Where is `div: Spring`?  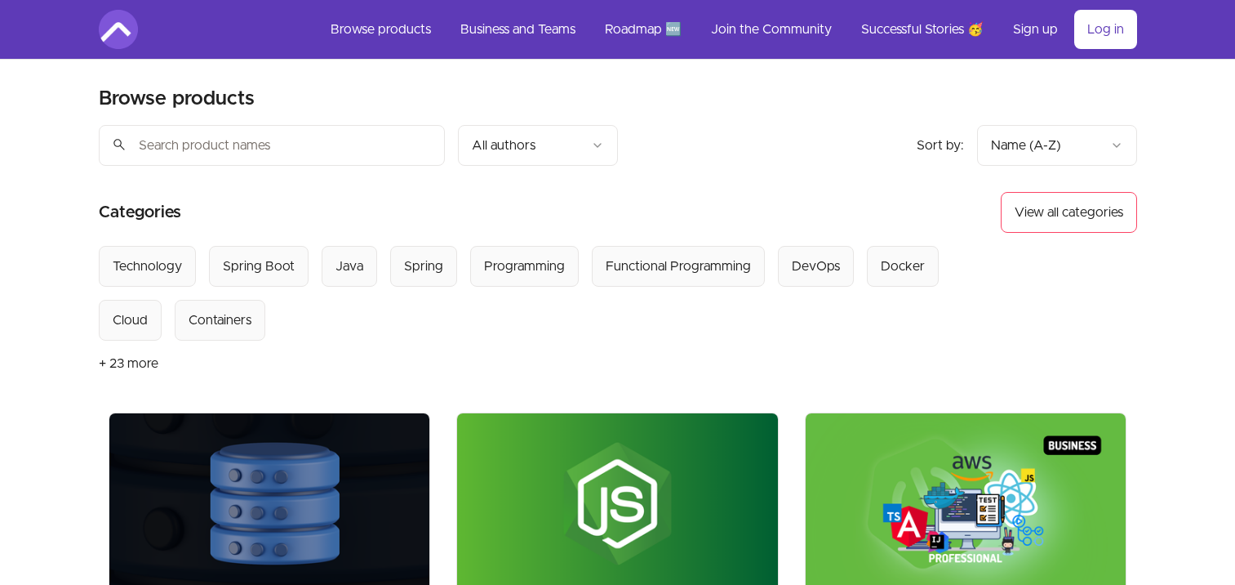
div: Spring is located at coordinates (424, 266).